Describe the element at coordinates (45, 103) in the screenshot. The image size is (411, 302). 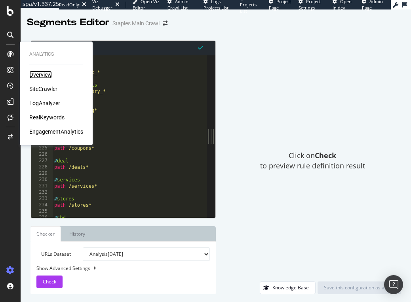
I see `div: LogAnalyzer` at that location.